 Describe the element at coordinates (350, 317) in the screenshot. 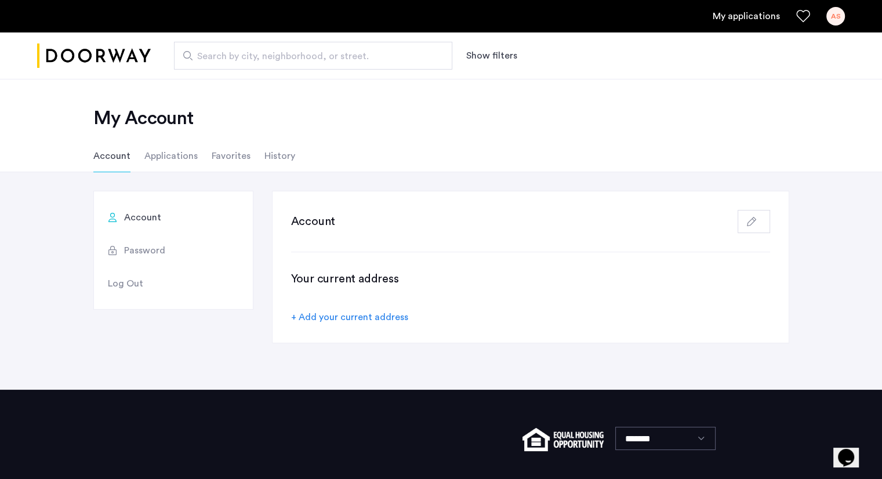

I see `div: + Add your current address` at that location.